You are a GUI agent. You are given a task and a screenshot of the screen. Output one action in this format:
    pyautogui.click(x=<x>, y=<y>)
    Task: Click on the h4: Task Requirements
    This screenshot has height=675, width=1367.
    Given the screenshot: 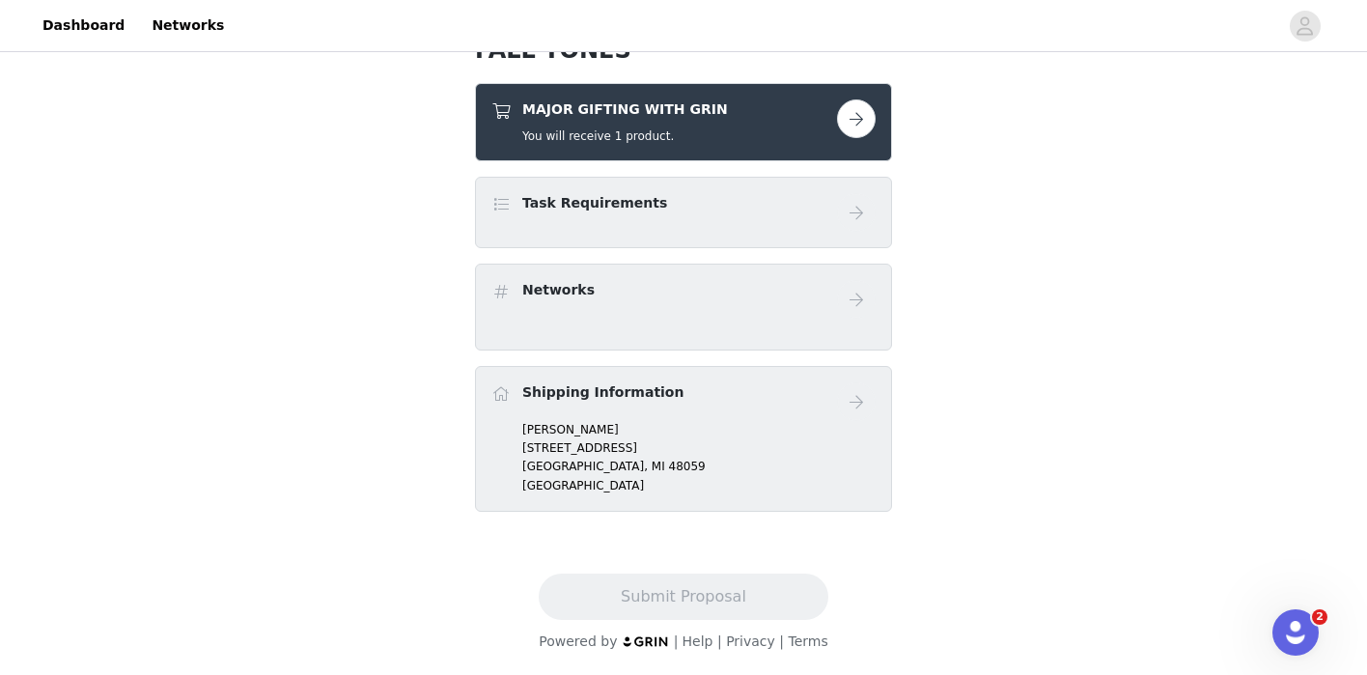 What is the action you would take?
    pyautogui.click(x=595, y=203)
    